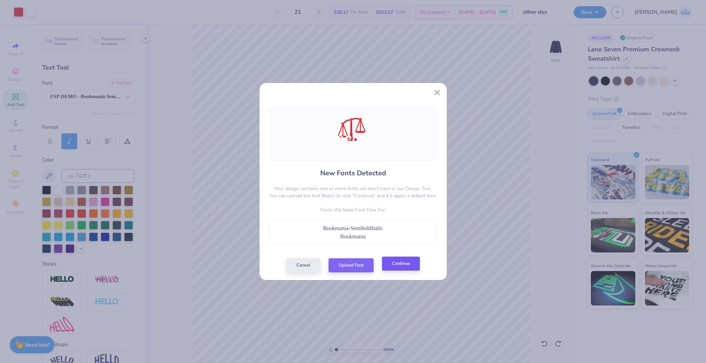 The height and width of the screenshot is (363, 706). I want to click on p: Fonts We Need Font Files For:, so click(353, 210).